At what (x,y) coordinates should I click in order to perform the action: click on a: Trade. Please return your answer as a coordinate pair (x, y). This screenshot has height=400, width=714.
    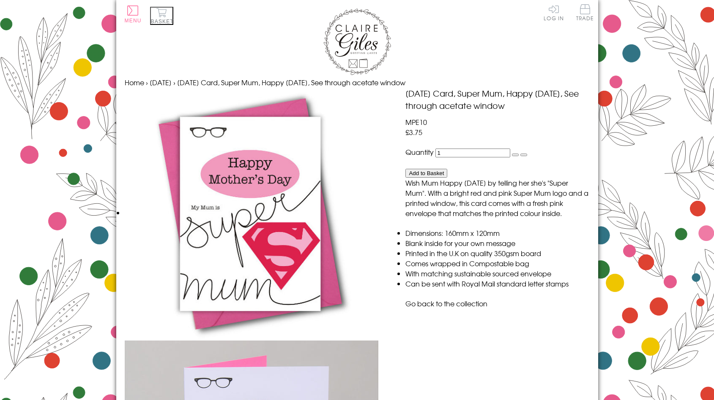
    Looking at the image, I should click on (585, 13).